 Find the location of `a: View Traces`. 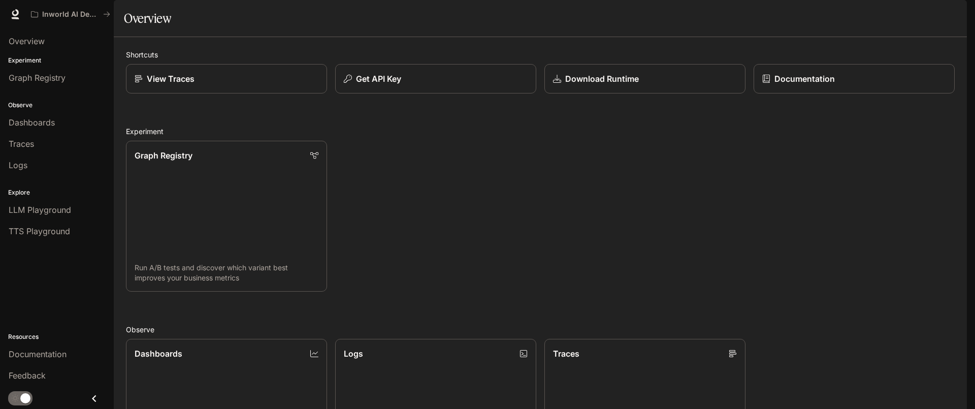

a: View Traces is located at coordinates (226, 79).